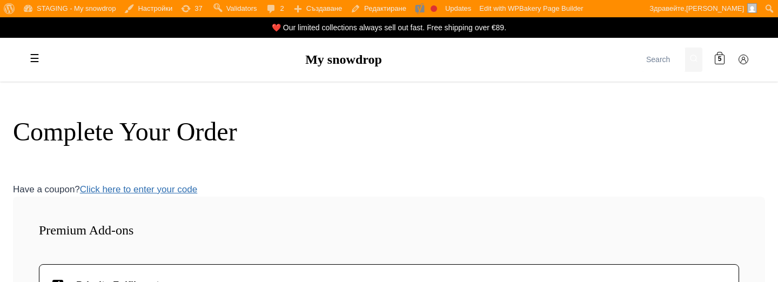 Image resolution: width=778 pixels, height=282 pixels. Describe the element at coordinates (138, 189) in the screenshot. I see `a: Click here to enter your code` at that location.